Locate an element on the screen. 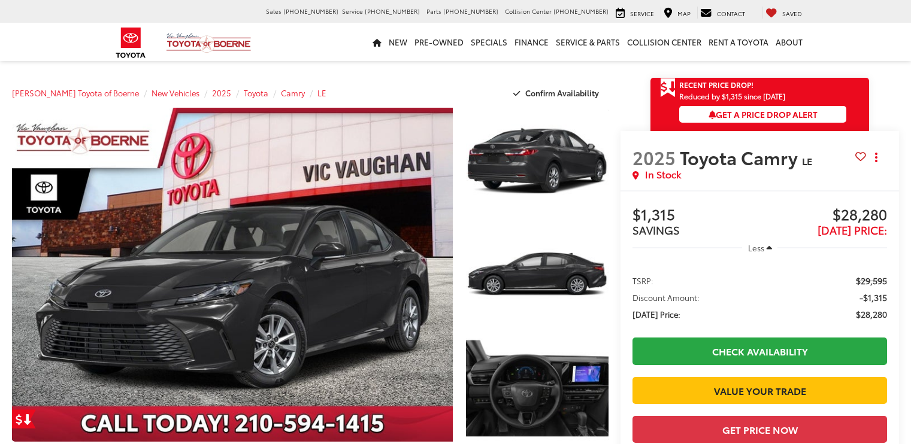 The height and width of the screenshot is (444, 911). span: Sales is located at coordinates (274, 11).